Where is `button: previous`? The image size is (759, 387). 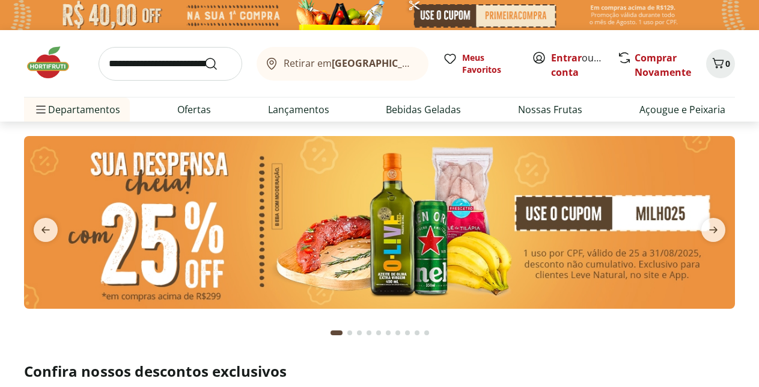
button: previous is located at coordinates (46, 230).